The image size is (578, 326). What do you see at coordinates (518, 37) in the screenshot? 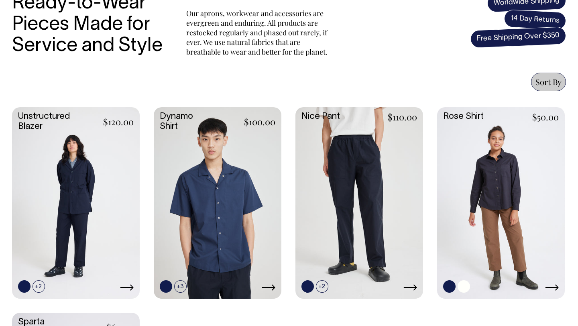
I see `span: Free Shipping Over $350` at bounding box center [518, 37].